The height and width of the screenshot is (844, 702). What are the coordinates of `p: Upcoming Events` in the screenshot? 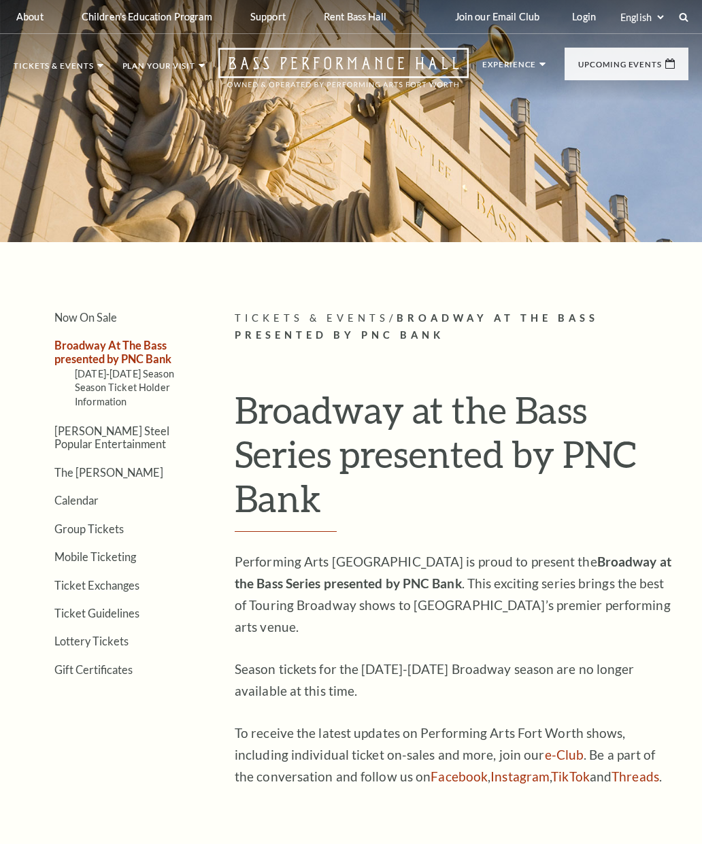 It's located at (620, 68).